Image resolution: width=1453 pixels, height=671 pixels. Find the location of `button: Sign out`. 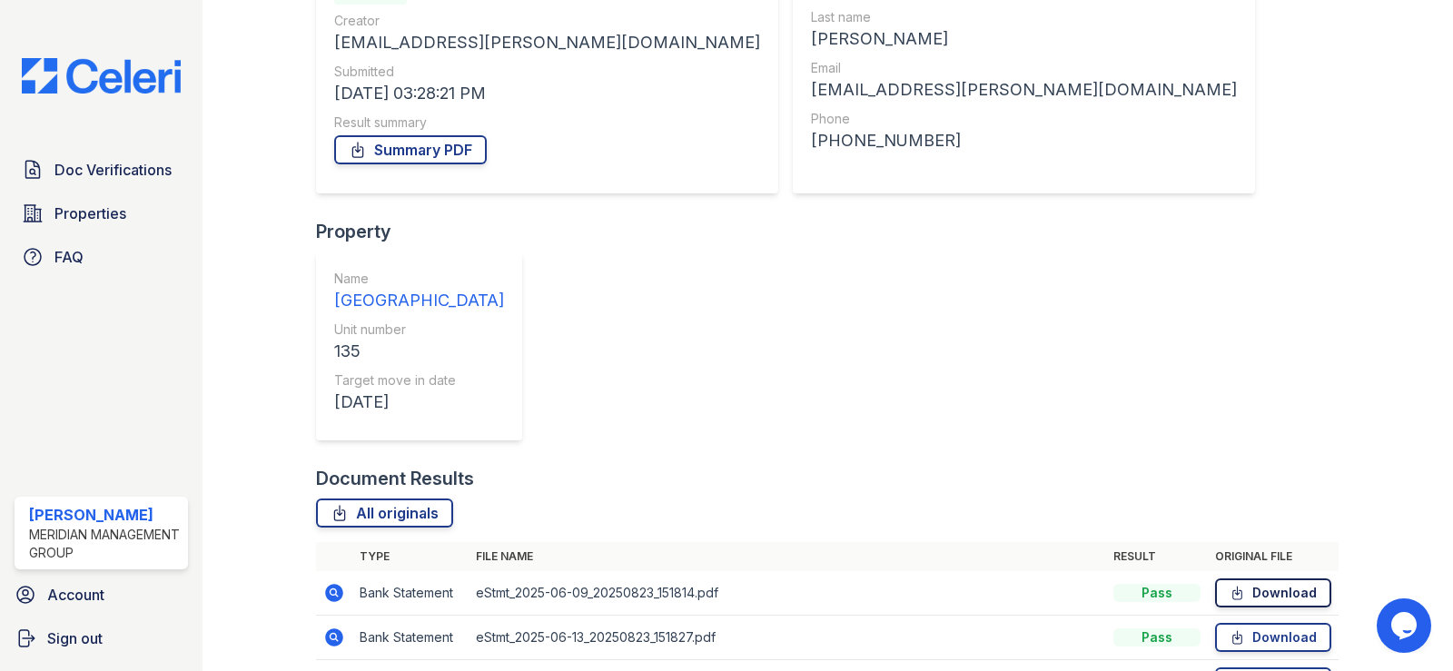

button: Sign out is located at coordinates (101, 638).